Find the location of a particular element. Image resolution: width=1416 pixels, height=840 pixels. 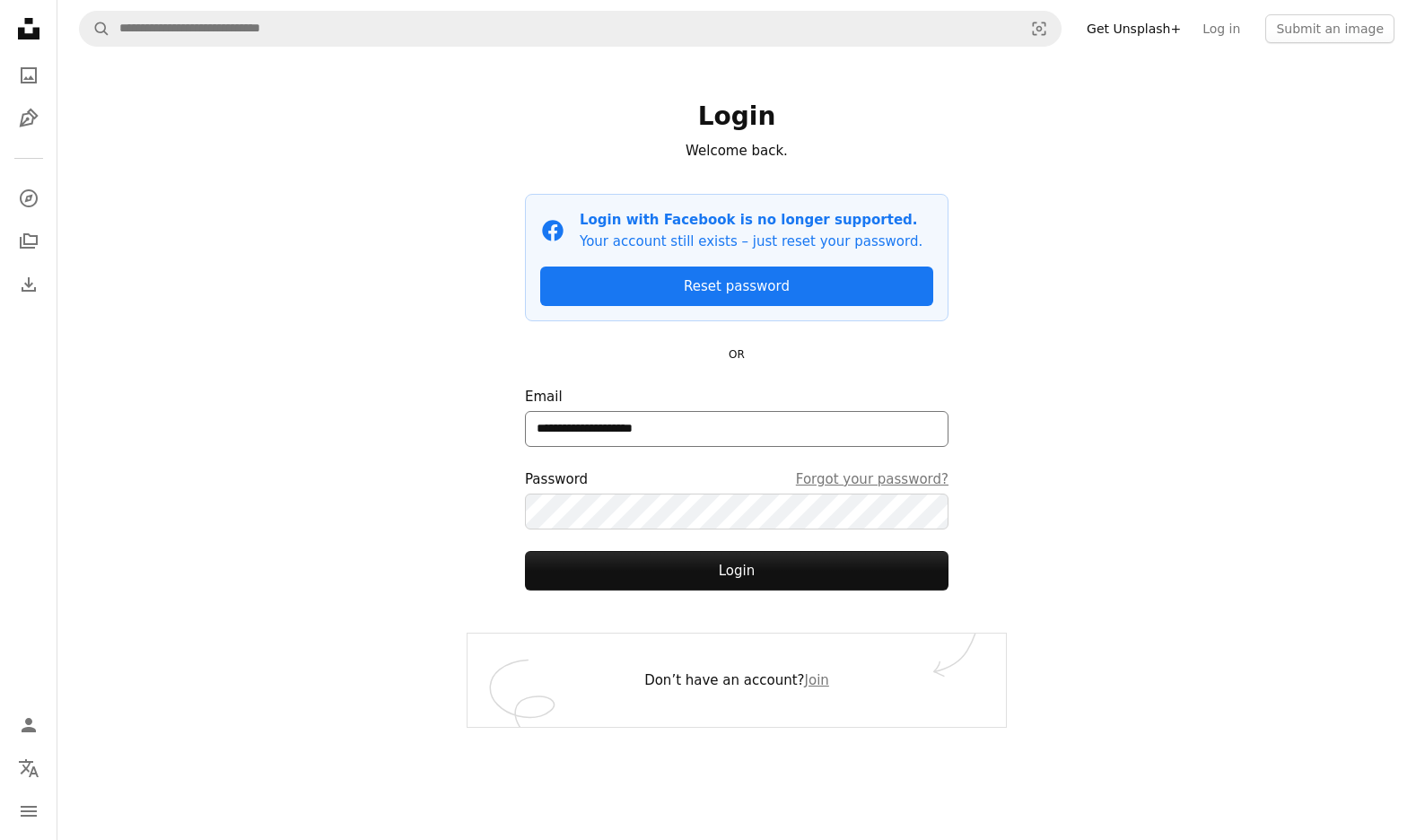

a: Reset password is located at coordinates (737, 286).